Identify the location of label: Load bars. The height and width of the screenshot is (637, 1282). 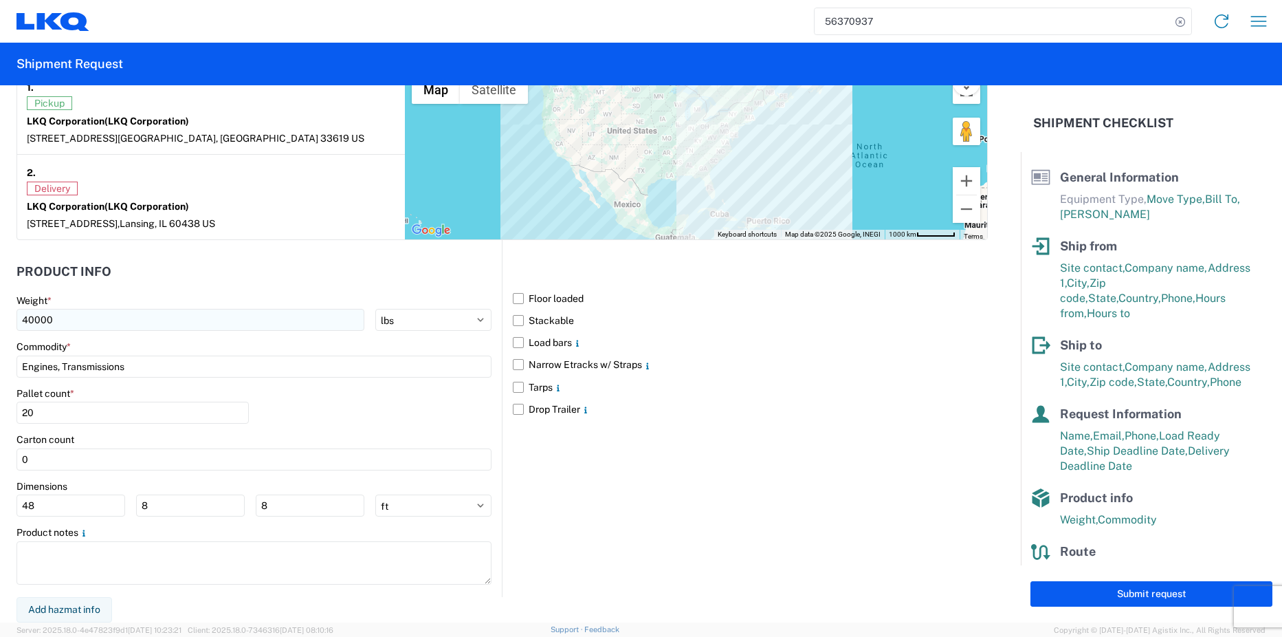
(750, 342).